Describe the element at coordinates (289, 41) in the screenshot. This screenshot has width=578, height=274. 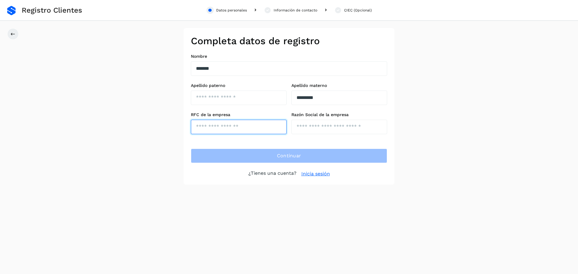
I see `h2: Completa datos de registro` at that location.